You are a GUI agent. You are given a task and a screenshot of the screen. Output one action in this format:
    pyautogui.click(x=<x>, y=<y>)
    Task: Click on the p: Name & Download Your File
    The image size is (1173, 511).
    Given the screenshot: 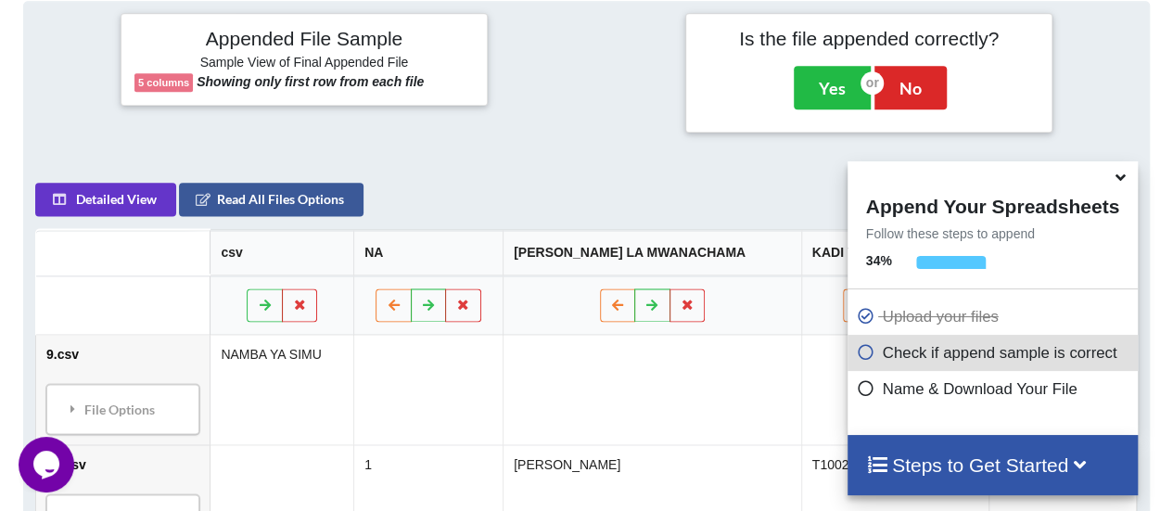 What is the action you would take?
    pyautogui.click(x=995, y=388)
    